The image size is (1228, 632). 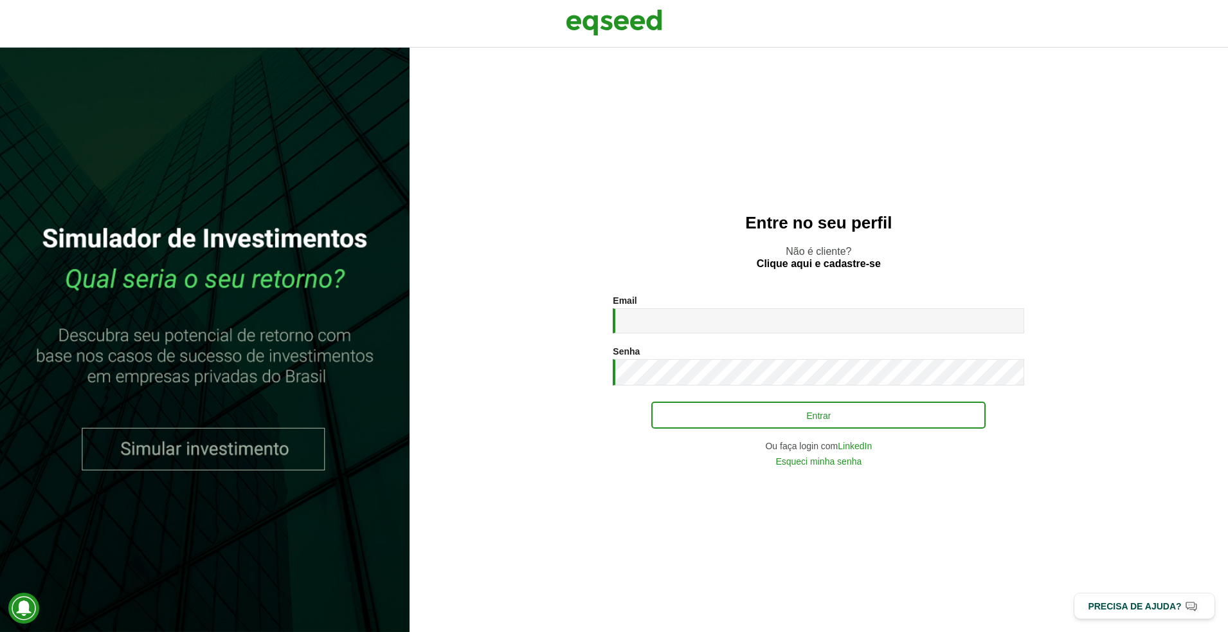 I want to click on label: Email, so click(x=624, y=300).